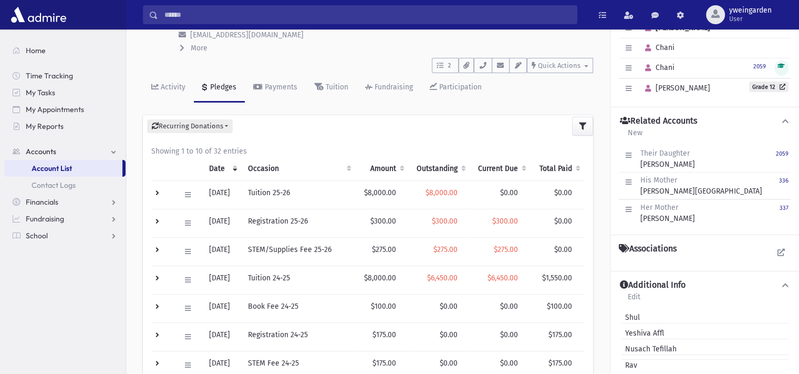 The width and height of the screenshot is (799, 374). What do you see at coordinates (199, 48) in the screenshot?
I see `span: More` at bounding box center [199, 48].